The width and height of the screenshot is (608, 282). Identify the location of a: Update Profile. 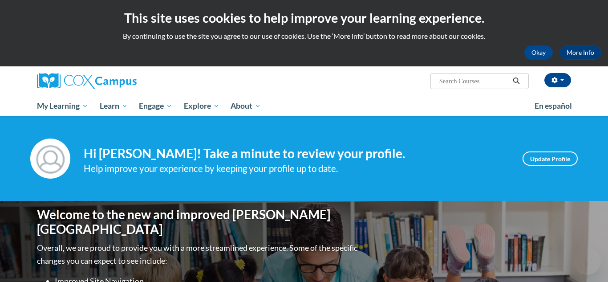
(550, 158).